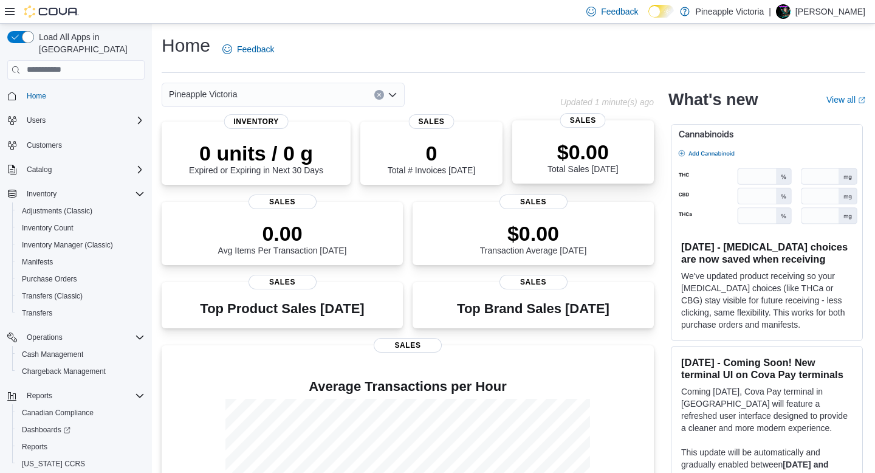  What do you see at coordinates (83, 170) in the screenshot?
I see `span: Catalog` at bounding box center [83, 170].